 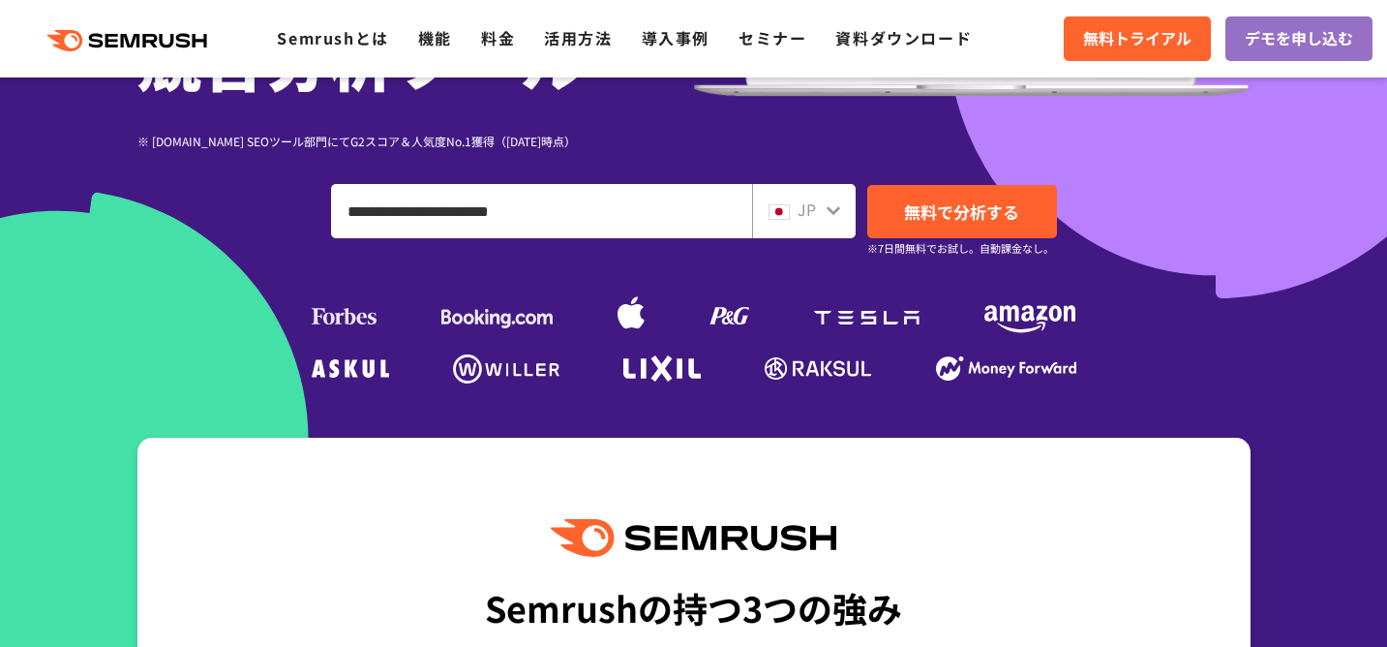 I want to click on a: 機能, so click(x=435, y=38).